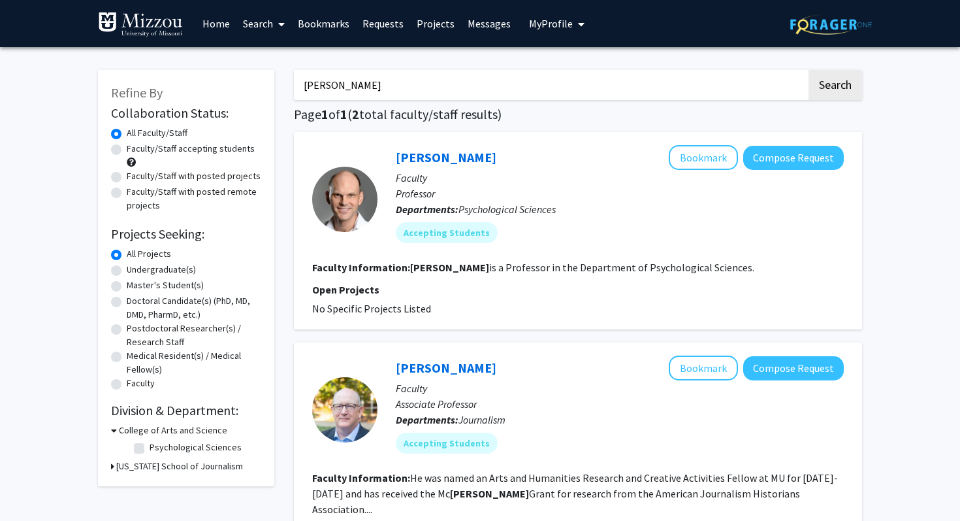 This screenshot has width=960, height=521. What do you see at coordinates (620, 193) in the screenshot?
I see `p: Professor` at bounding box center [620, 193].